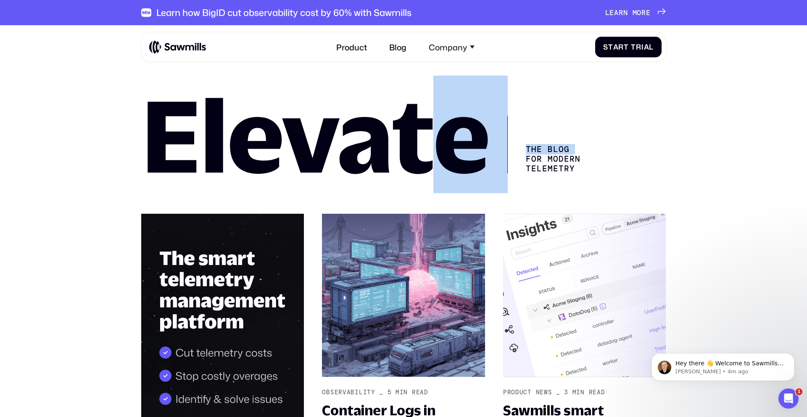 This screenshot has height=417, width=807. Describe the element at coordinates (628, 47) in the screenshot. I see `a: StartTrial` at that location.